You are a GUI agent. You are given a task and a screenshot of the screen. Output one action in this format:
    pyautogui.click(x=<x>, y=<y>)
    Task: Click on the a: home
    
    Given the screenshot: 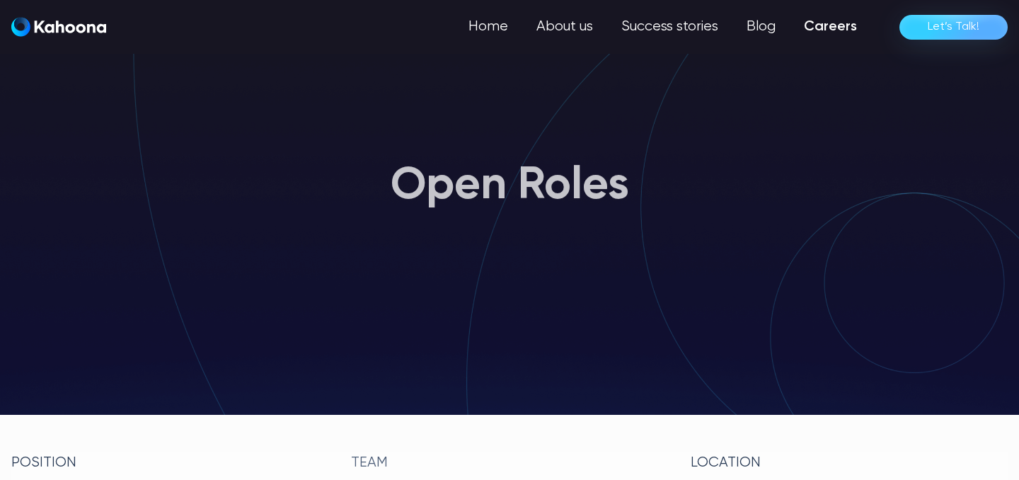 What is the action you would take?
    pyautogui.click(x=59, y=27)
    